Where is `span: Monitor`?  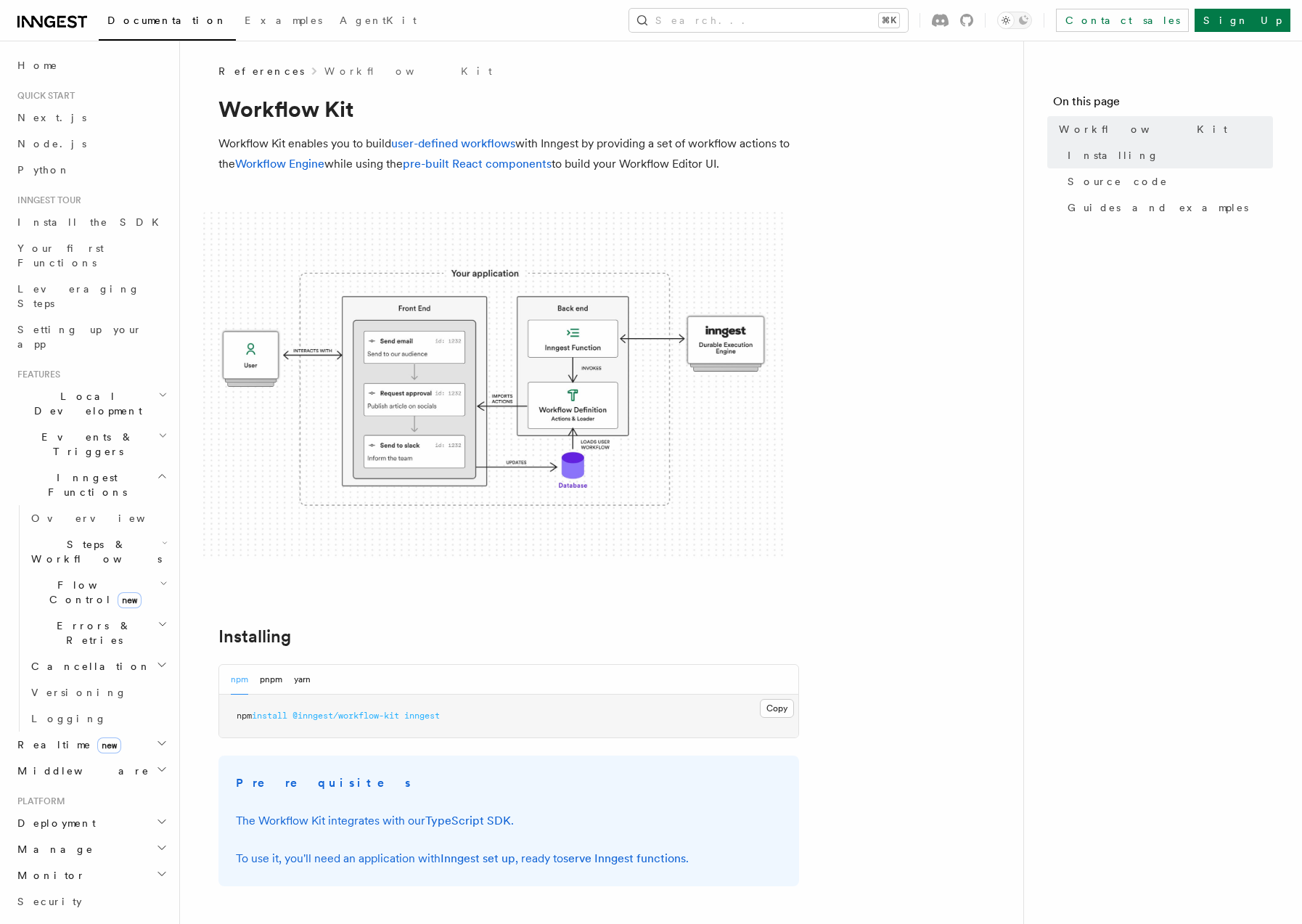 span: Monitor is located at coordinates (49, 875).